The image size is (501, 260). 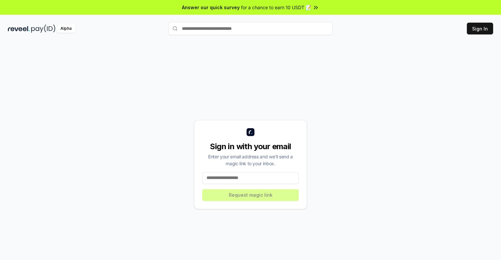 I want to click on img: reveel_dark, so click(x=19, y=29).